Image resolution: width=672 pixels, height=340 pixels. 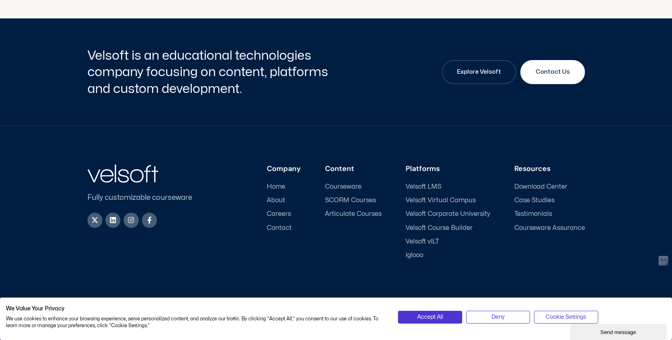 What do you see at coordinates (549, 214) in the screenshot?
I see `a: Testimonials` at bounding box center [549, 214].